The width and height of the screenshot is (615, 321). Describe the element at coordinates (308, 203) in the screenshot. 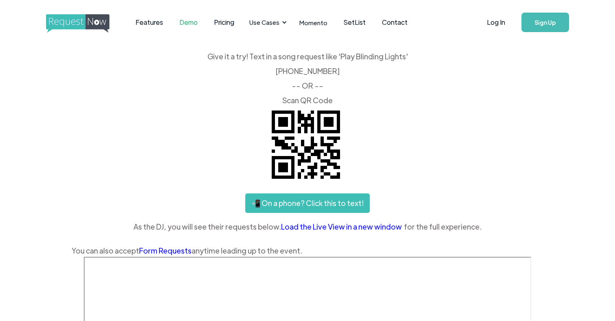

I see `a: 📲 On a phone? Click this to text!` at that location.